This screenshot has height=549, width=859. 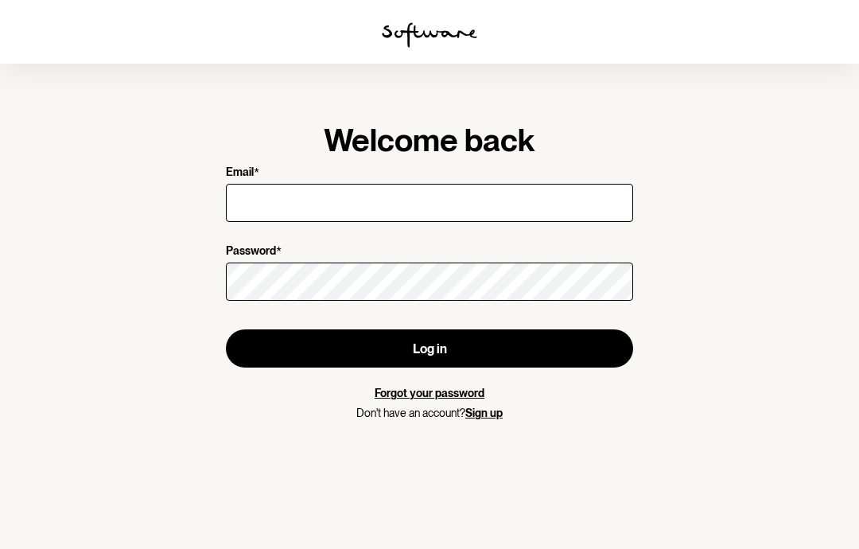 What do you see at coordinates (430, 413) in the screenshot?
I see `p: Don't have an account?` at bounding box center [430, 413].